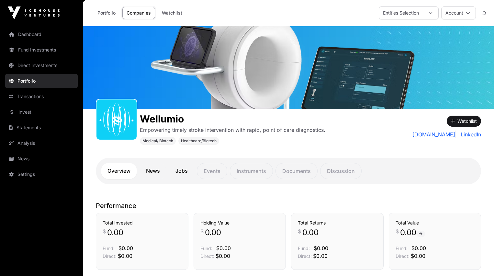 This screenshot has width=494, height=276. What do you see at coordinates (41, 112) in the screenshot?
I see `a: Invest` at bounding box center [41, 112].